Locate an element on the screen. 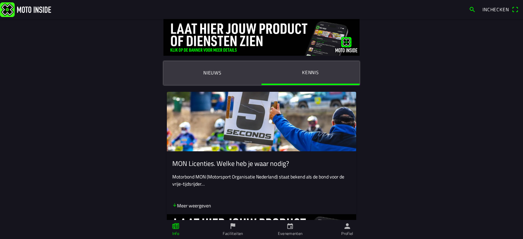 The height and width of the screenshot is (239, 523). ion-label: Nieuws is located at coordinates (212, 73).